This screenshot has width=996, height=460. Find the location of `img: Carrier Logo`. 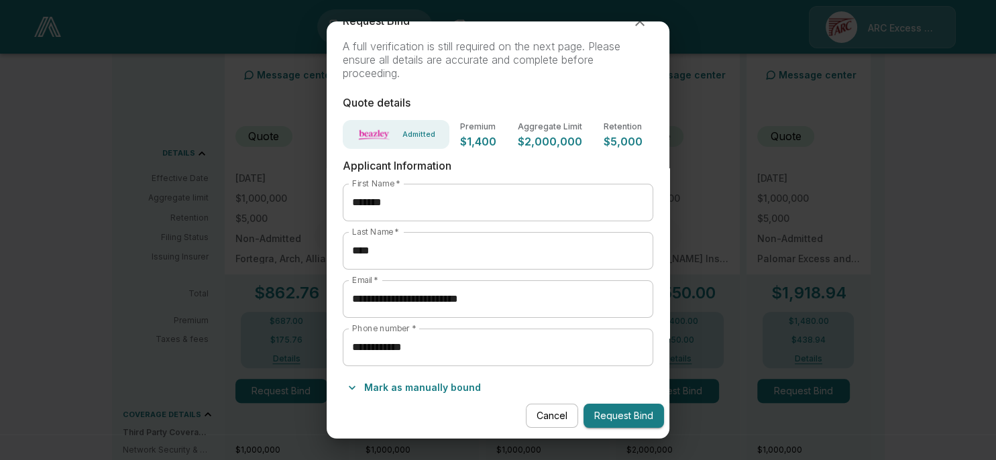

img: Carrier Logo is located at coordinates (378, 135).